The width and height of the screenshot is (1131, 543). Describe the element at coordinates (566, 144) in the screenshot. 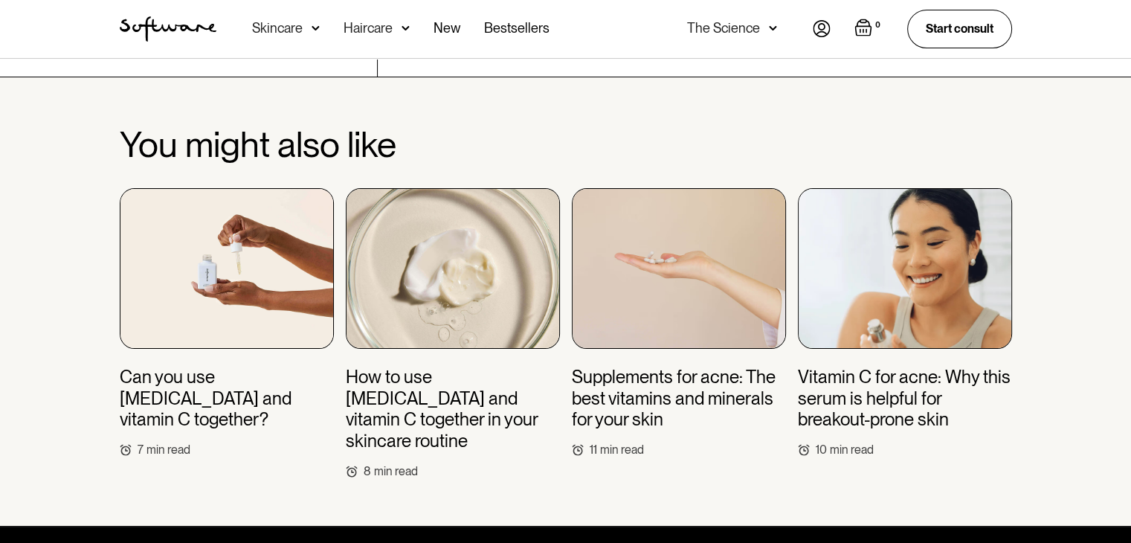

I see `h2: You might also like` at that location.